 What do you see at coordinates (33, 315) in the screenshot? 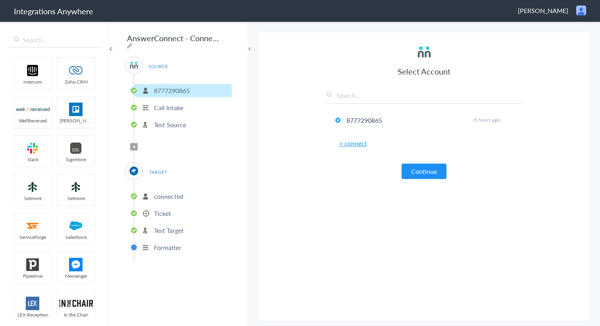
I see `span: LEX Reception` at bounding box center [33, 315].